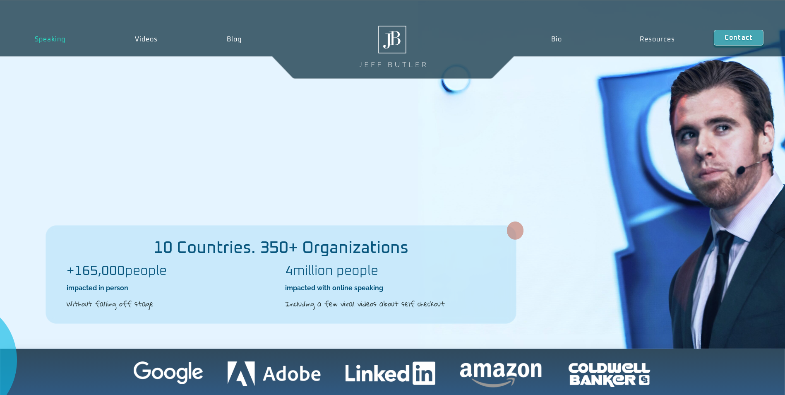 The height and width of the screenshot is (395, 785). What do you see at coordinates (281, 248) in the screenshot?
I see `h2: 10 Countries. 350+ Organizations` at bounding box center [281, 248].